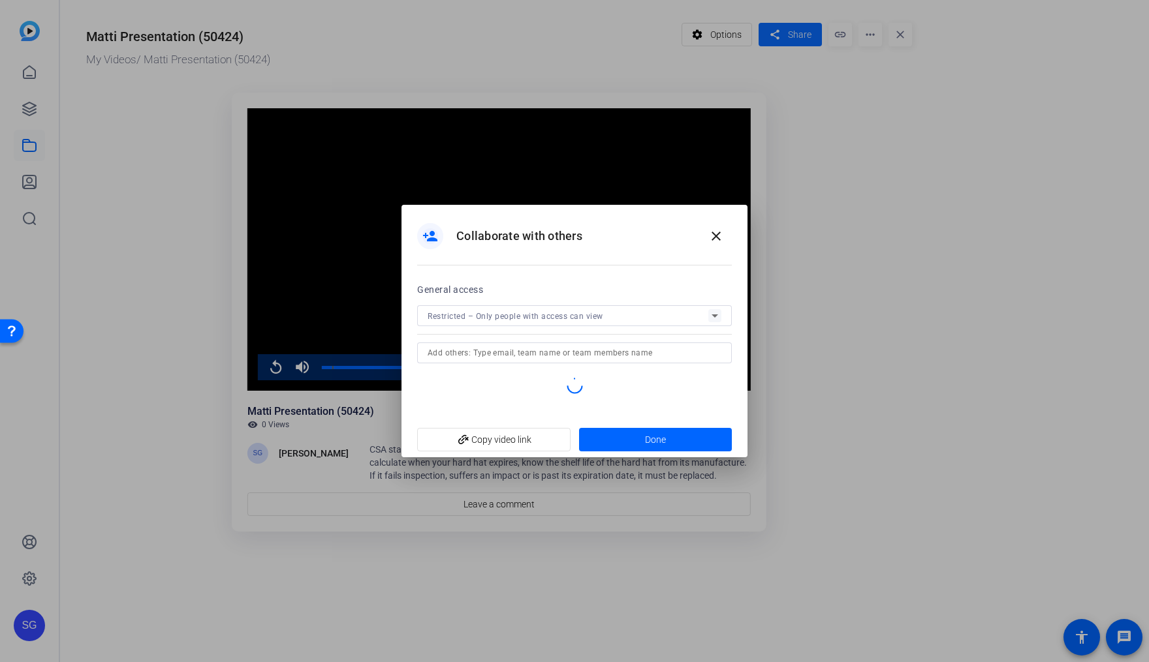  Describe the element at coordinates (655, 440) in the screenshot. I see `button: Done` at that location.